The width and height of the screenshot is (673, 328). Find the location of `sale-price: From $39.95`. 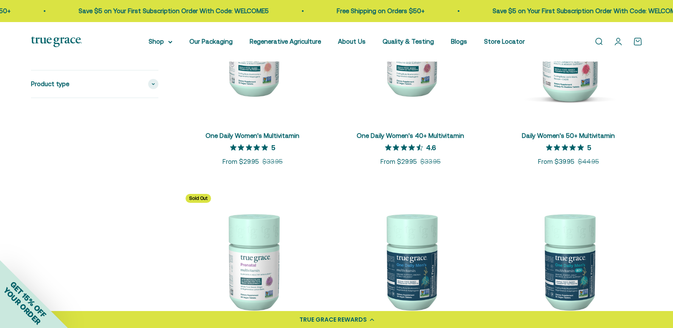

sale-price: From $39.95 is located at coordinates (556, 162).